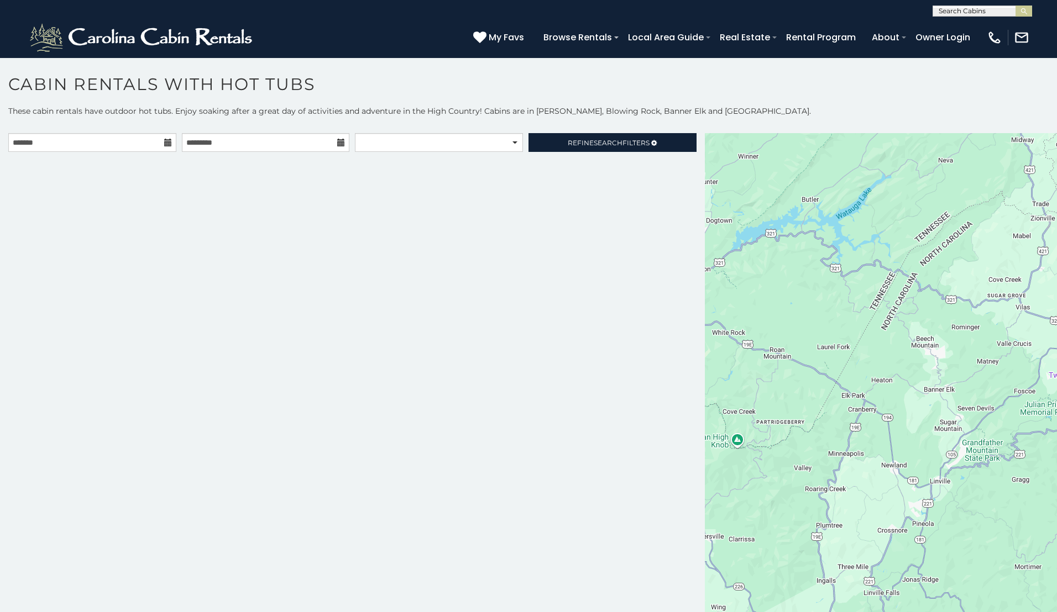  Describe the element at coordinates (612, 143) in the screenshot. I see `a: RefineSearchFilters` at that location.